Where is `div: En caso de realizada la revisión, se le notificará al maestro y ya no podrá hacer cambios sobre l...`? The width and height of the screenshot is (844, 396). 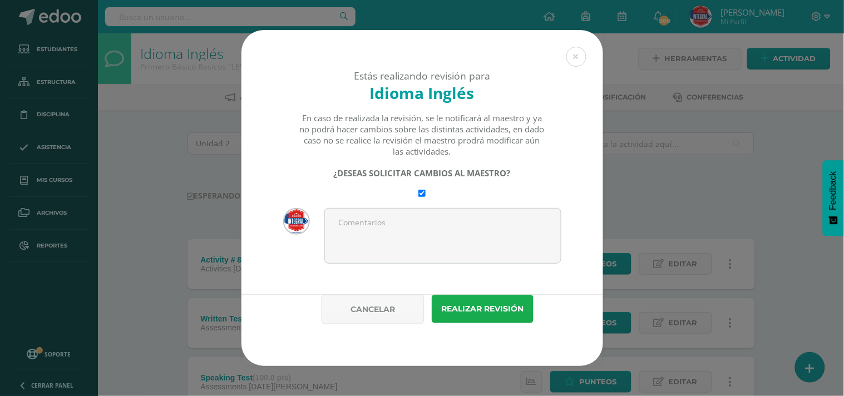 div: En caso de realizada la revisión, se le notificará al maestro y ya no podrá hacer cambios sobre l... is located at coordinates (422, 135).